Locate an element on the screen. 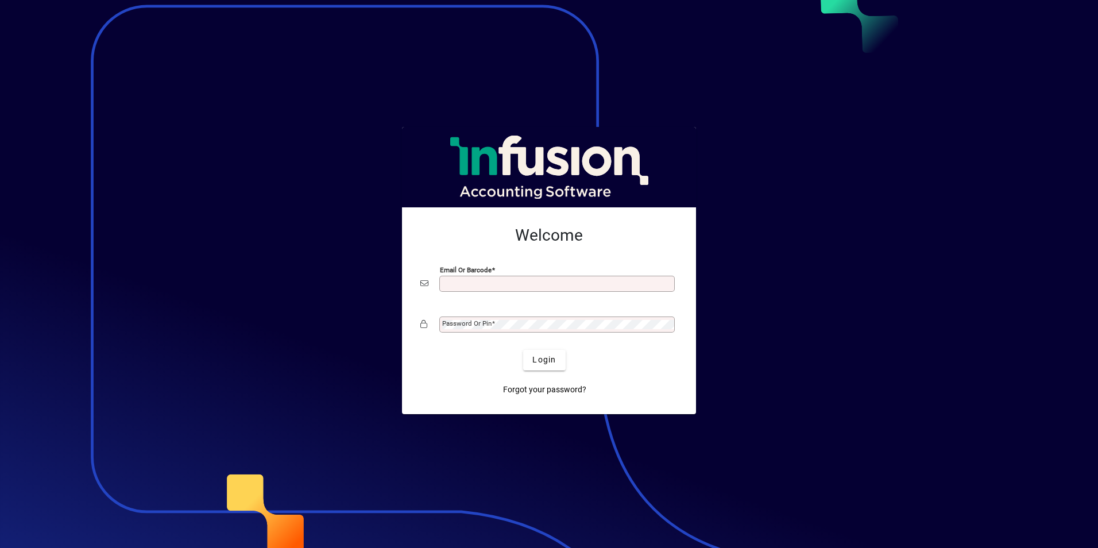 The image size is (1098, 548). mat-label: Email or Barcode is located at coordinates (466, 269).